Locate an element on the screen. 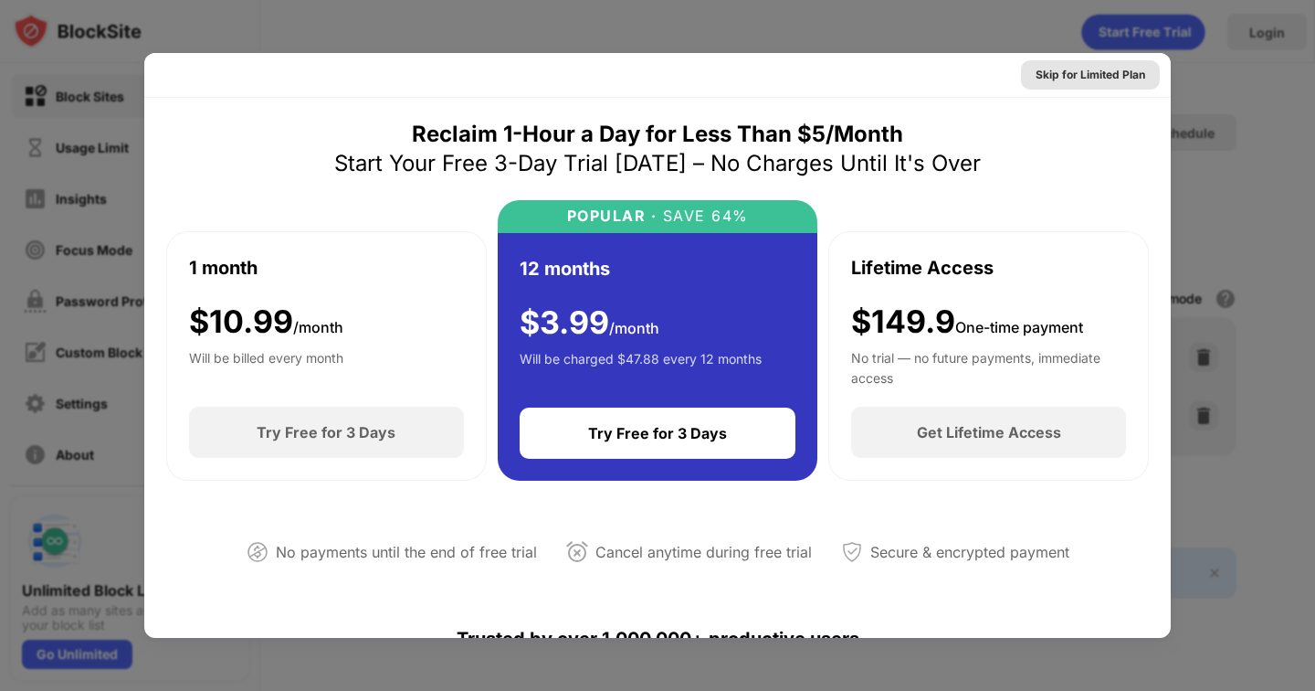 This screenshot has height=691, width=1315. div: 1 month is located at coordinates (223, 268).